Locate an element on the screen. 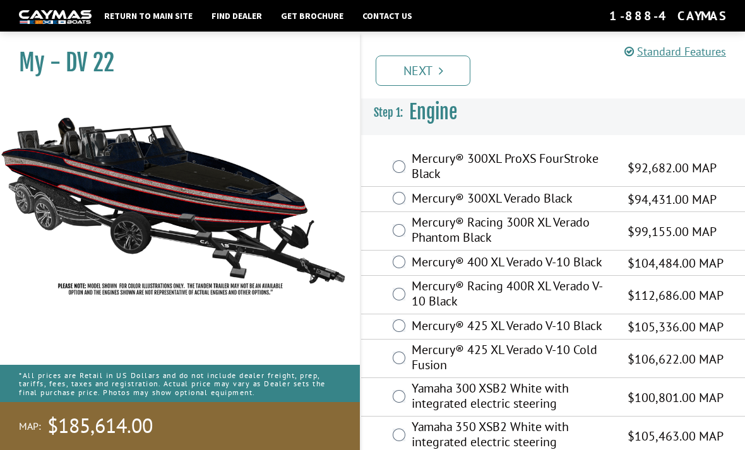 The height and width of the screenshot is (450, 745). label: Mercury® 300XL ProXS FourStroke Black is located at coordinates (511, 167).